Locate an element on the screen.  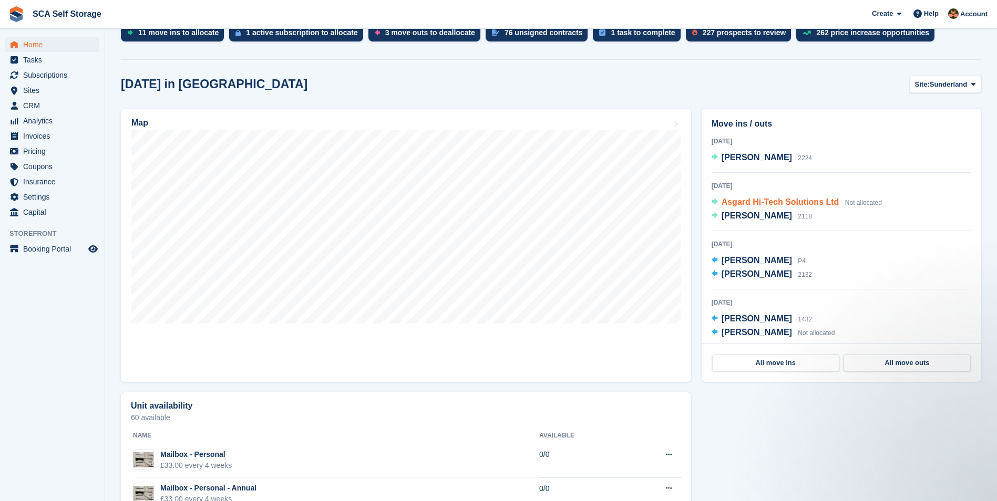
a: 76 unsigned contracts is located at coordinates (539, 35).